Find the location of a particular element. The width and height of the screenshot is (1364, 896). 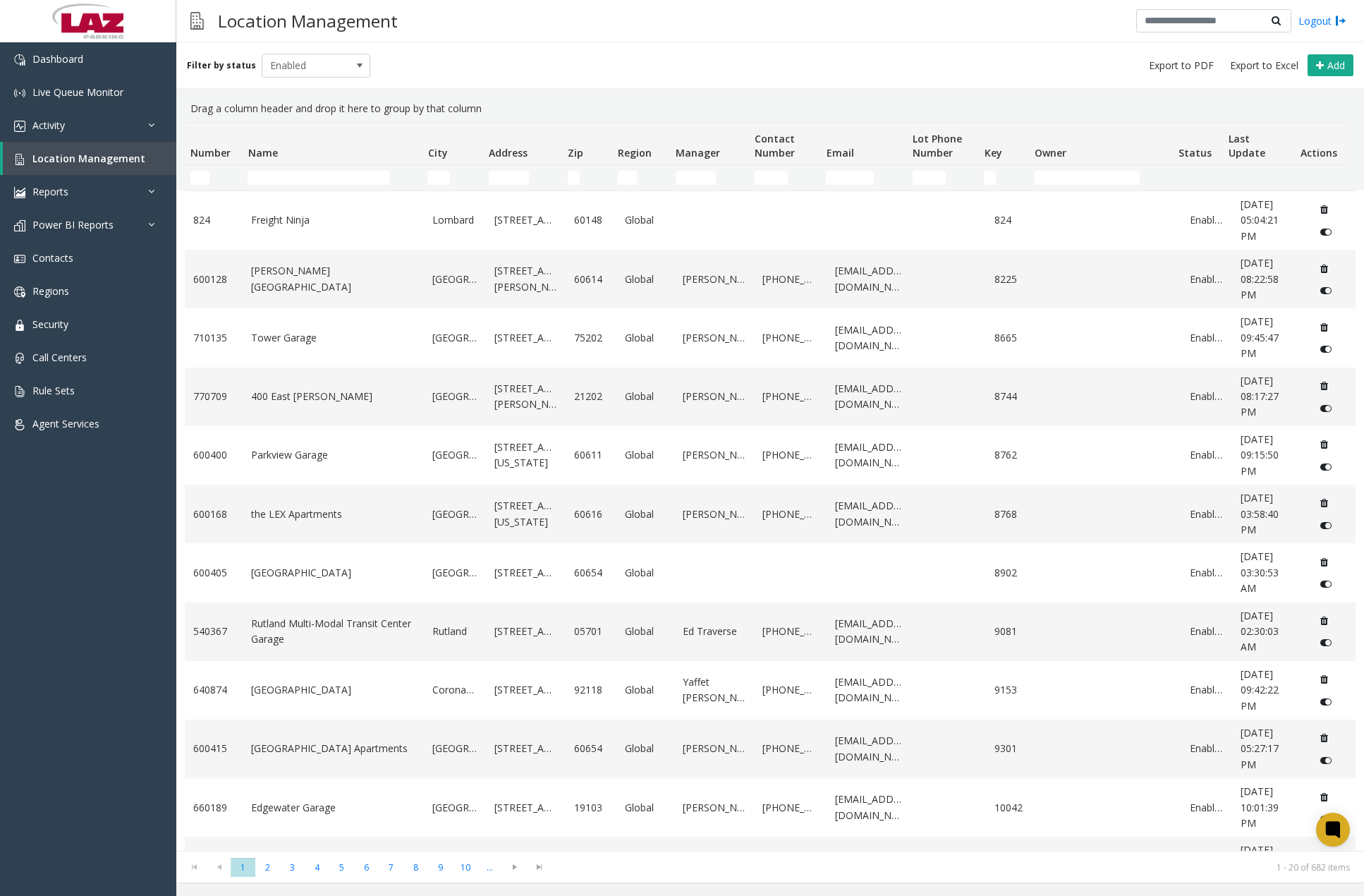

span: Reports is located at coordinates (50, 191).